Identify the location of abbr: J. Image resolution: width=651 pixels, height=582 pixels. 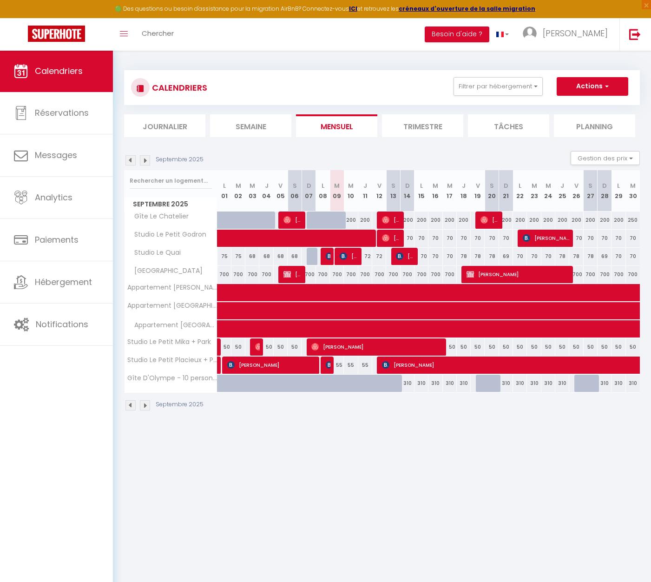
(365, 186).